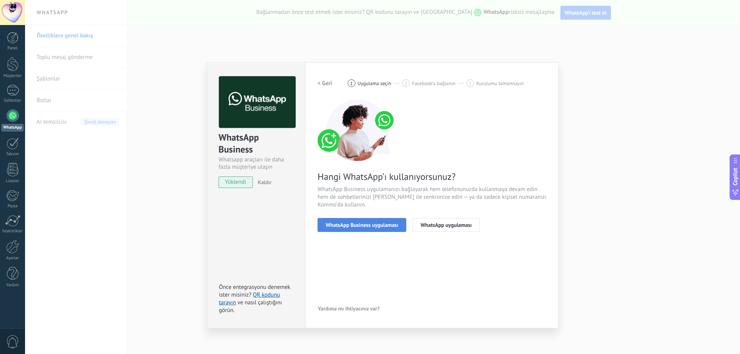 The image size is (740, 354). I want to click on span: Önce entegrasyonu denemek ister misiniz?, so click(254, 291).